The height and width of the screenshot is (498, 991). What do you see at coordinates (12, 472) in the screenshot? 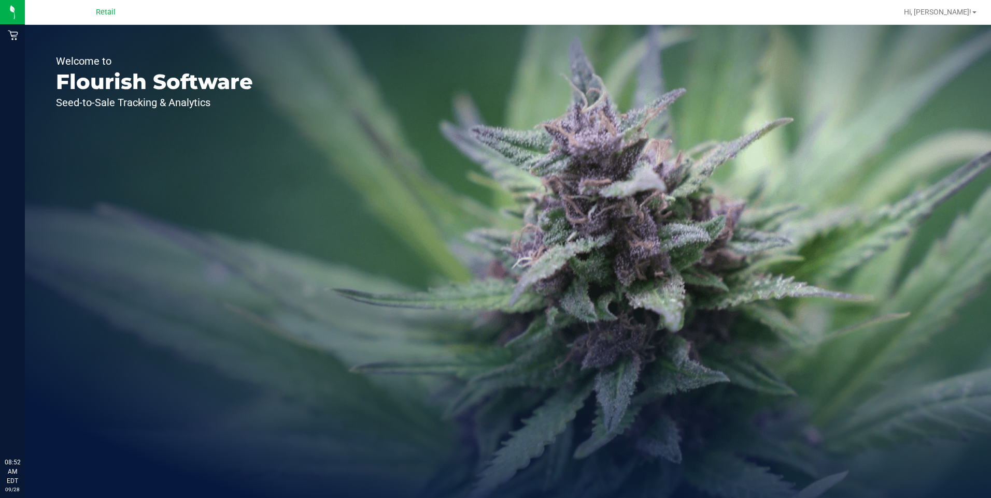
I see `p: 08:52 AM EDT` at bounding box center [12, 472].